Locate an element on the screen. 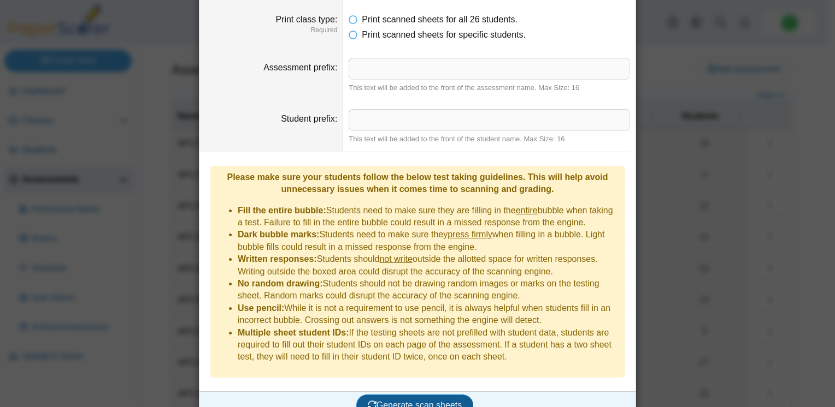  label: Print class type is located at coordinates (306, 19).